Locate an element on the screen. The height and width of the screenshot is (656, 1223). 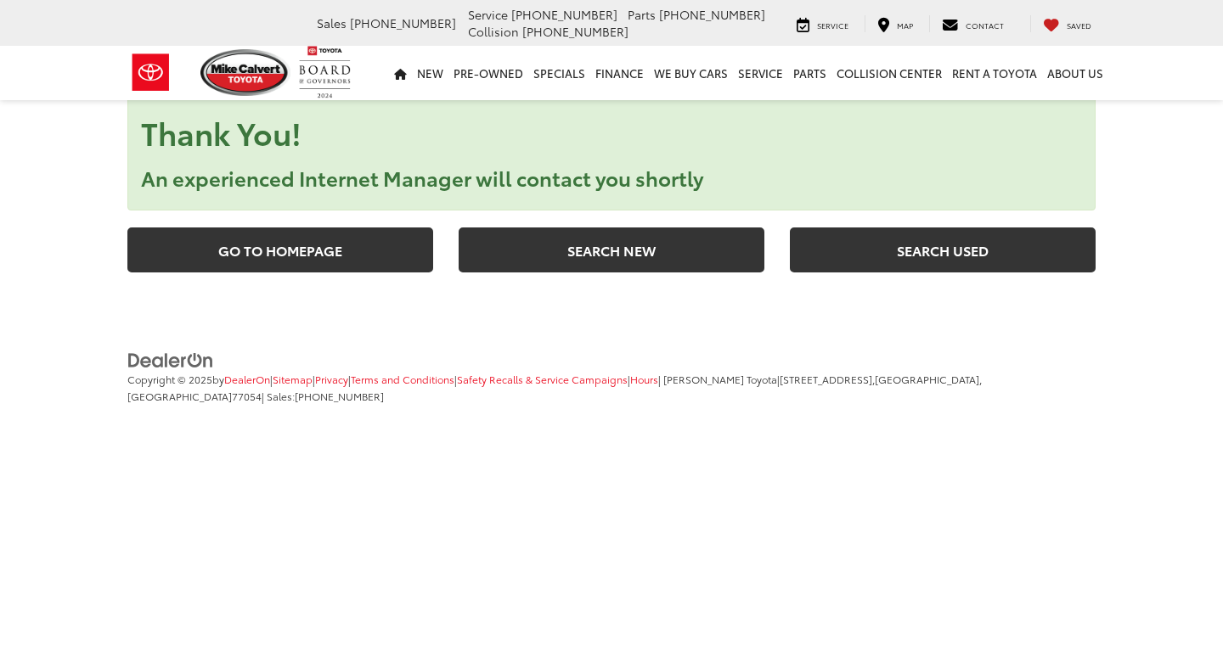
a: DealerOn Home Page is located at coordinates (247, 379).